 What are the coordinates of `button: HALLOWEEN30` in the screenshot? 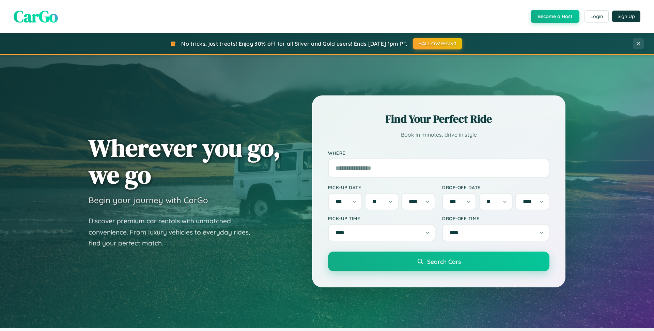 It's located at (438, 44).